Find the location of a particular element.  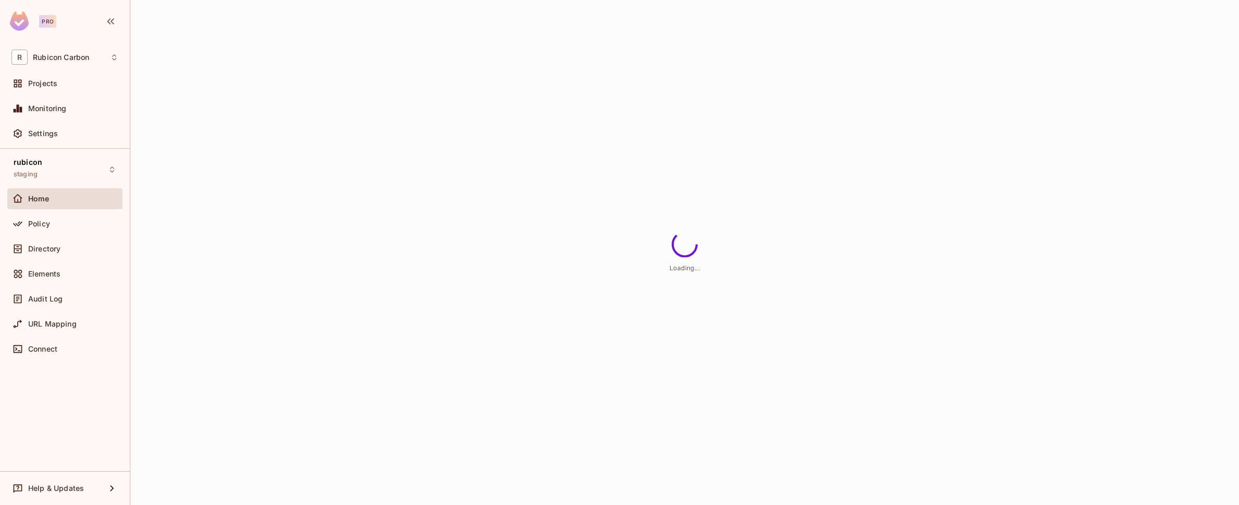

span: Elements is located at coordinates (44, 274).